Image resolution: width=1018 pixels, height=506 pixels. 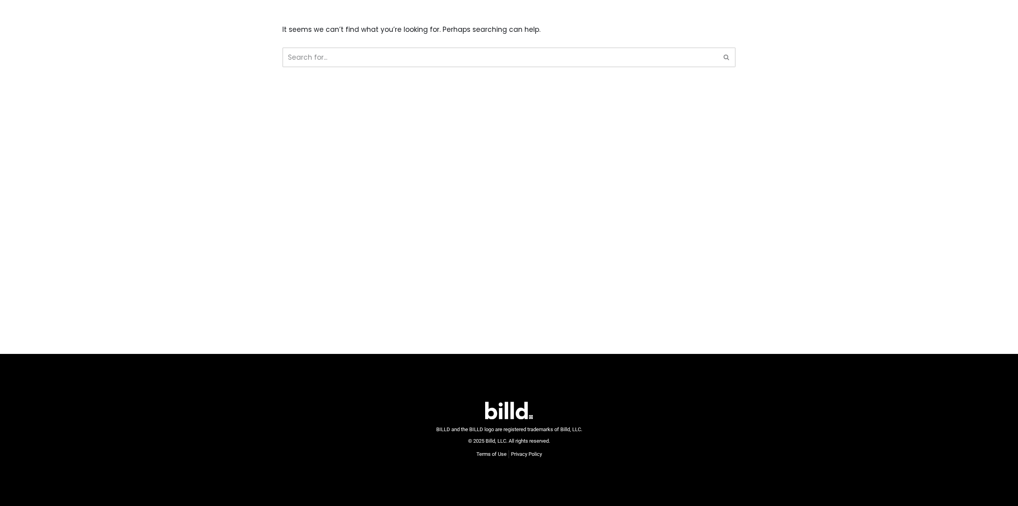 What do you see at coordinates (509, 454) in the screenshot?
I see `nav: Menu` at bounding box center [509, 454].